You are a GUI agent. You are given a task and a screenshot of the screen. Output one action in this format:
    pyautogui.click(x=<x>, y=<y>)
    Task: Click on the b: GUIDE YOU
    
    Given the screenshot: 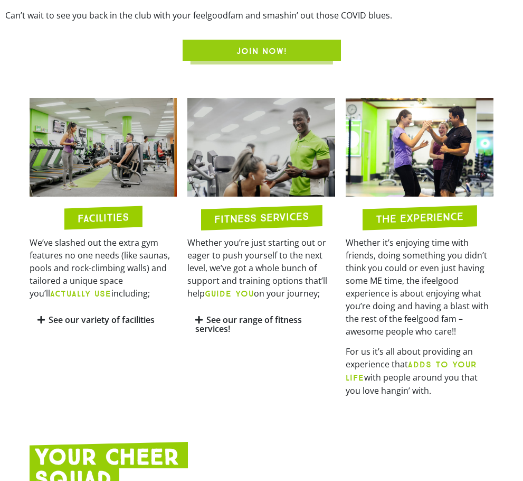 What is the action you would take?
    pyautogui.click(x=229, y=293)
    